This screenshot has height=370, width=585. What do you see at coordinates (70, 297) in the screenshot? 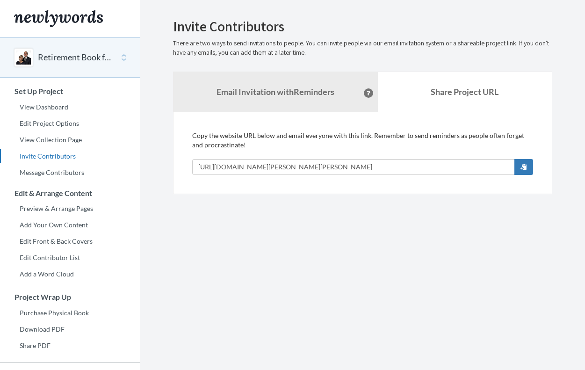
I see `h3: Project Wrap Up` at bounding box center [70, 297].